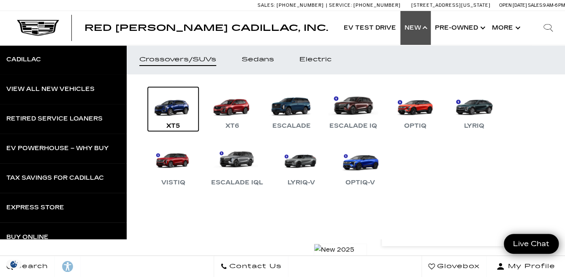 This screenshot has height=277, width=565. What do you see at coordinates (38, 28) in the screenshot?
I see `img: Cadillac Dark Logo with Cadillac White Text` at bounding box center [38, 28].